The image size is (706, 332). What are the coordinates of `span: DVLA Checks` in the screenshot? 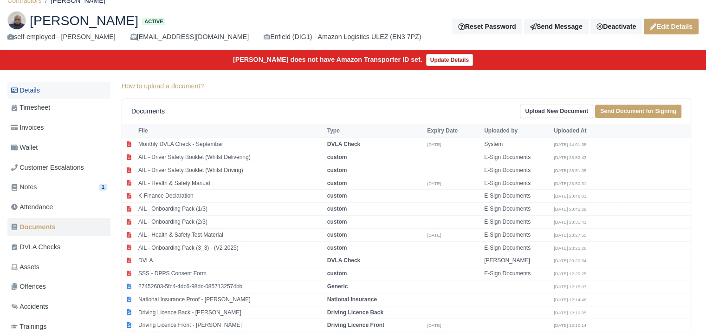 It's located at (36, 247).